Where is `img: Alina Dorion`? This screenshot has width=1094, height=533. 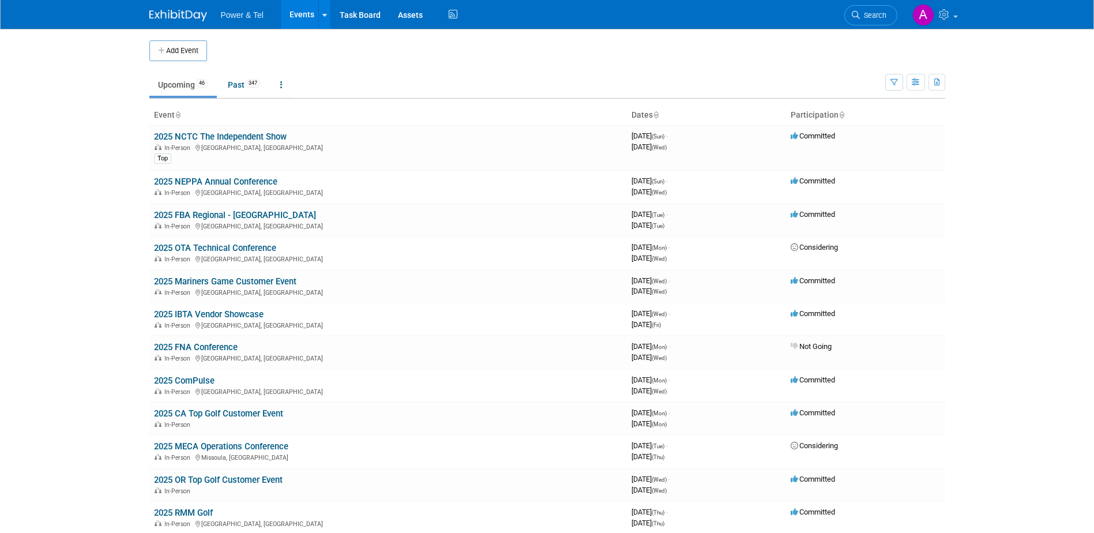
img: Alina Dorion is located at coordinates (923, 15).